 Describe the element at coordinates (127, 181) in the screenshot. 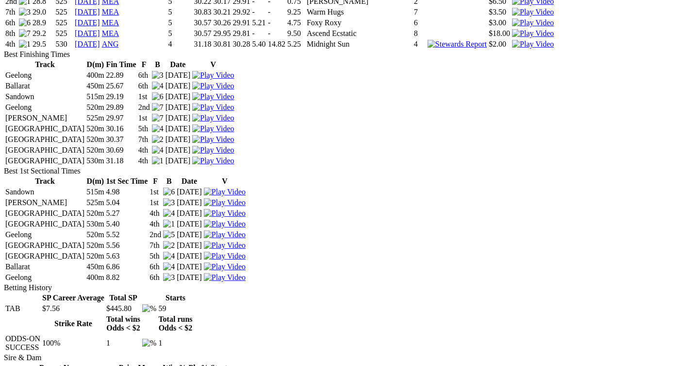

I see `th: 1st Sec Time` at that location.